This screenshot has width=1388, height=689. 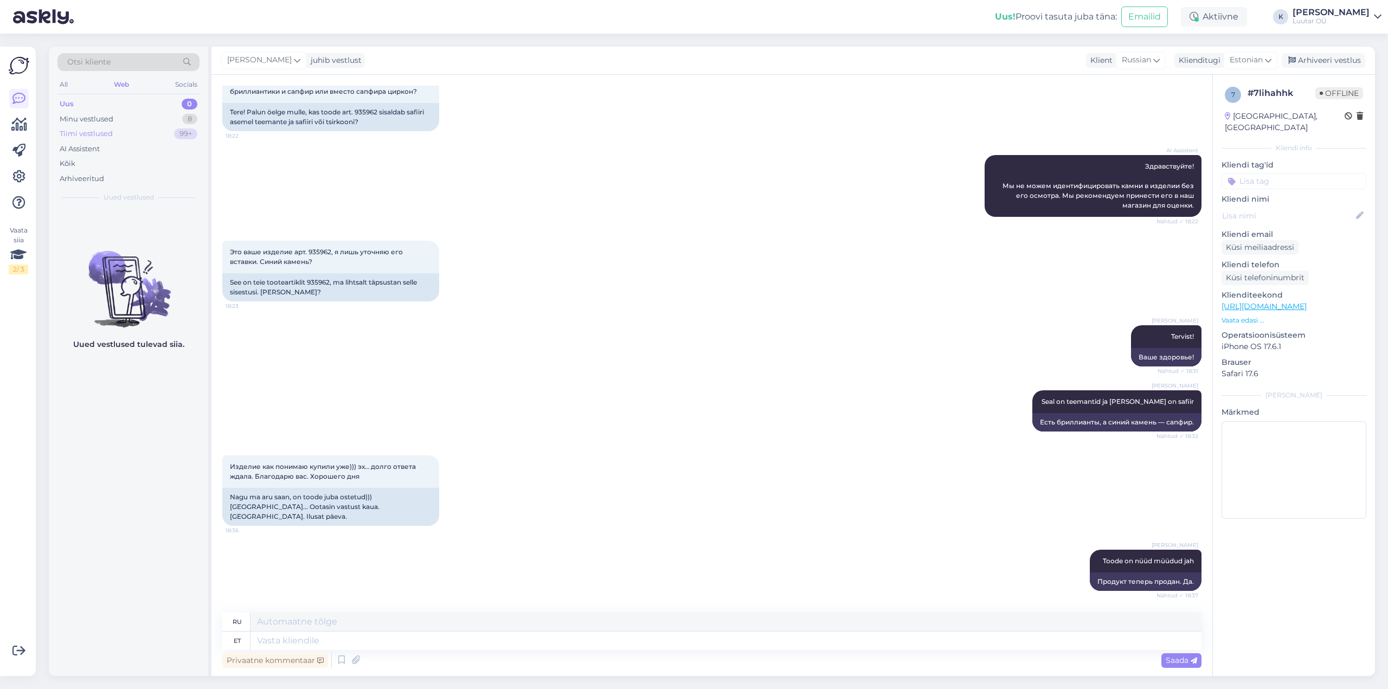 What do you see at coordinates (1177, 436) in the screenshot?
I see `span: Nähtud ✓ 18:32` at bounding box center [1177, 436].